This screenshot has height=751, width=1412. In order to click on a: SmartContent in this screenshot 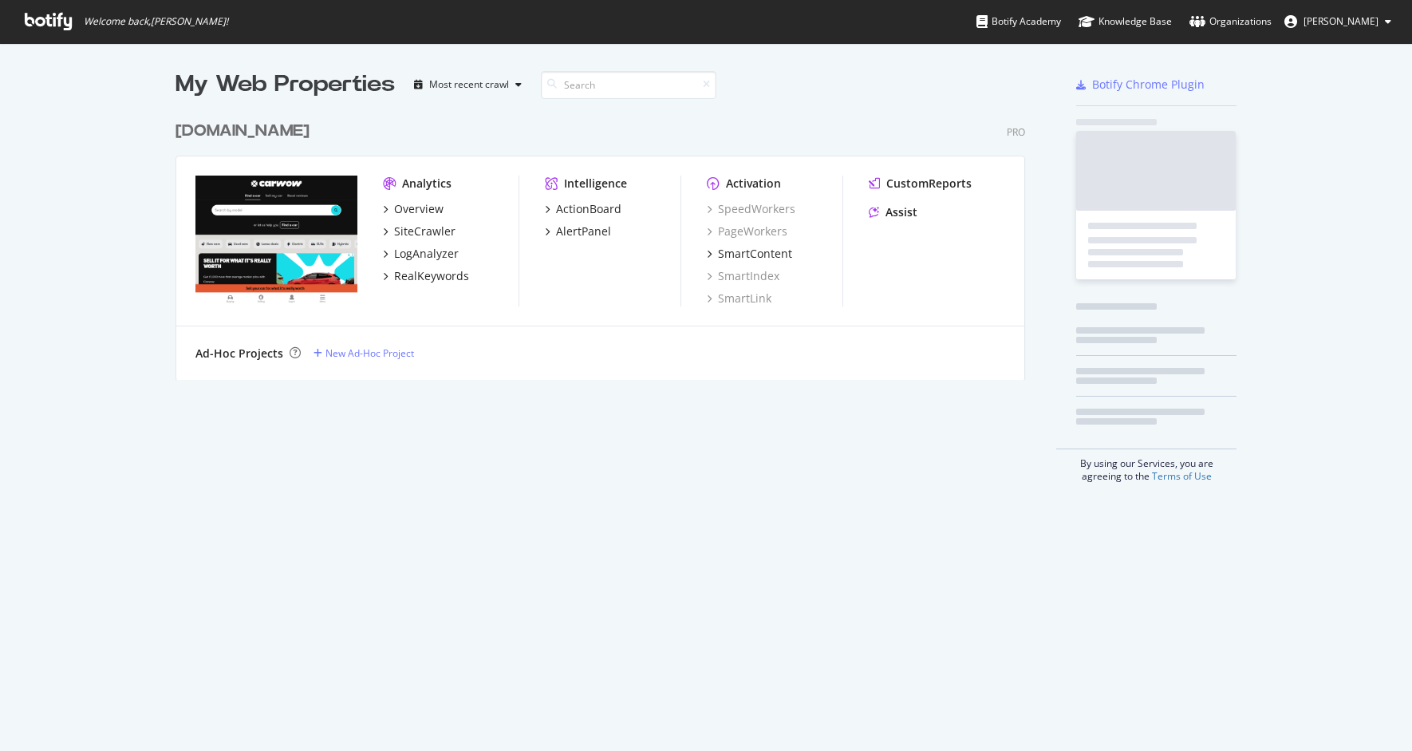, I will do `click(749, 254)`.